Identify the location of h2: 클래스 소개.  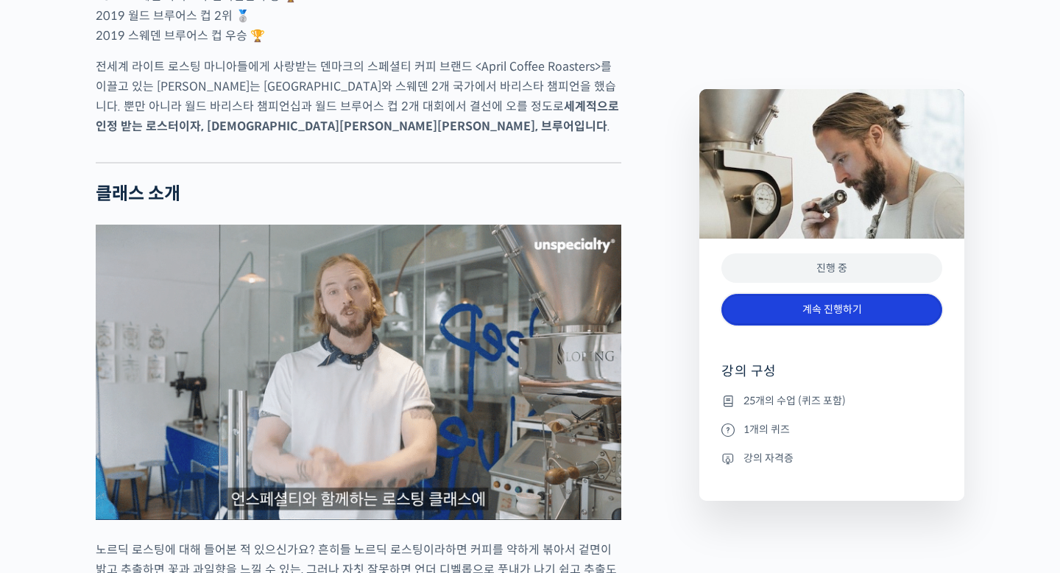
(358, 194).